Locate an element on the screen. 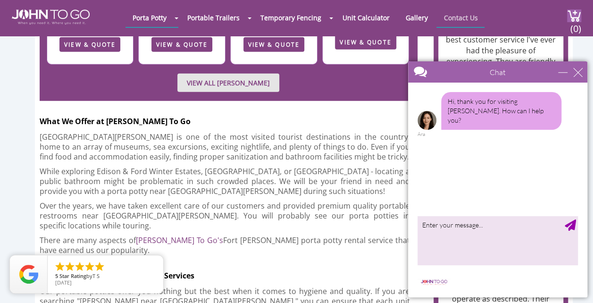 The image size is (593, 303). span: 5 is located at coordinates (57, 275).